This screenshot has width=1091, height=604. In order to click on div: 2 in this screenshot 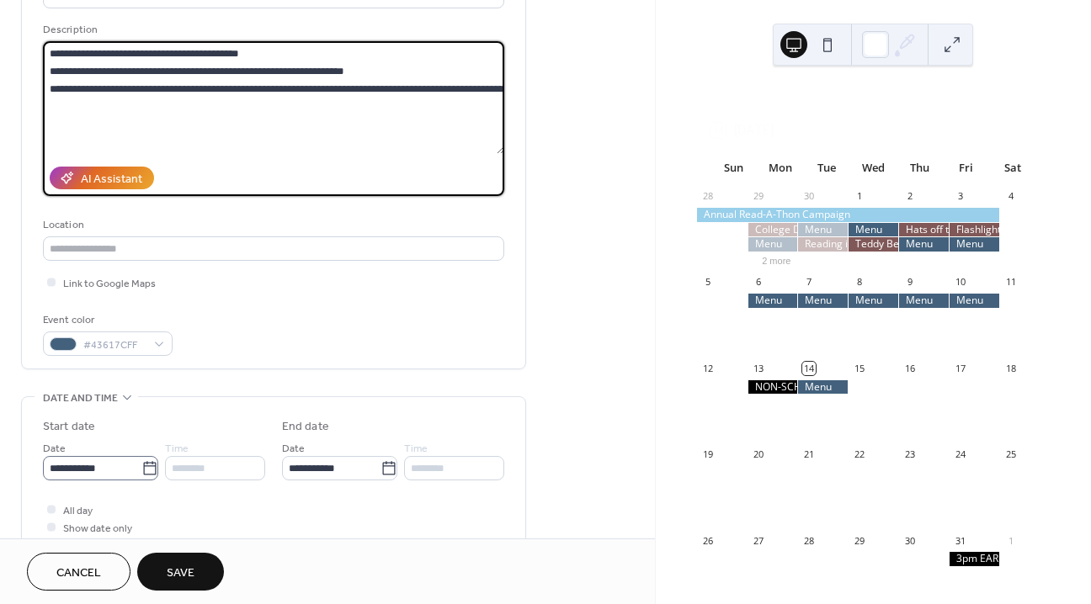, I will do `click(909, 196)`.